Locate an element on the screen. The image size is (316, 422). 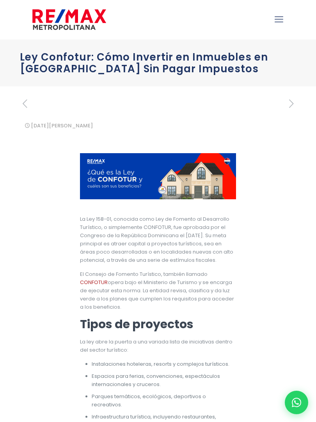
span: opera bajo el Ministerio de Turismo y se encarga de ejecutar esta norma. La entidad revisa, clasi... is located at coordinates (157, 294).